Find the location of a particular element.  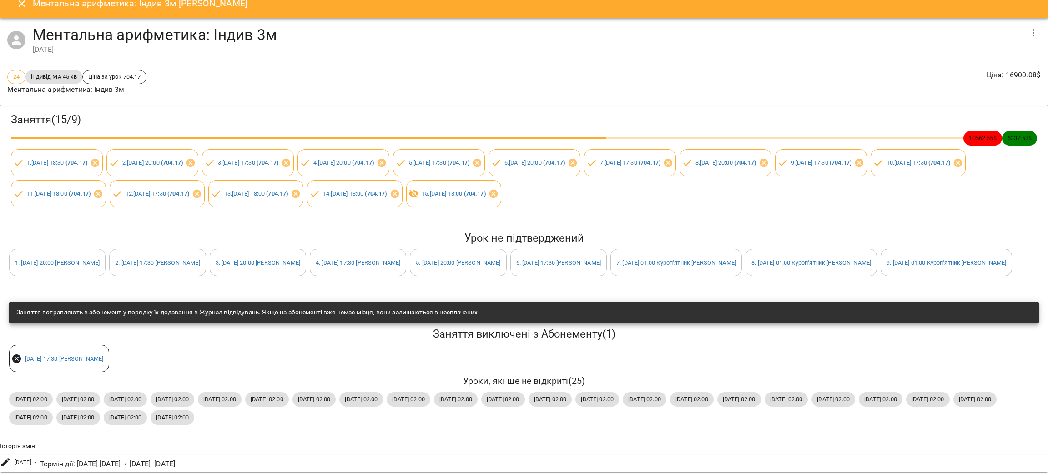

span: індивід МА 45 хв is located at coordinates (54, 76).